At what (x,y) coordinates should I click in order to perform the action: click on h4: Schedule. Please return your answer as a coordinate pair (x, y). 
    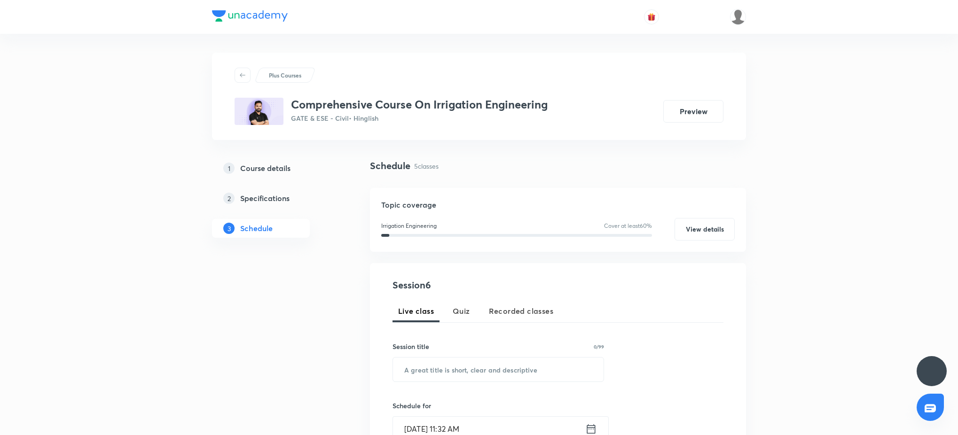
    Looking at the image, I should click on (390, 166).